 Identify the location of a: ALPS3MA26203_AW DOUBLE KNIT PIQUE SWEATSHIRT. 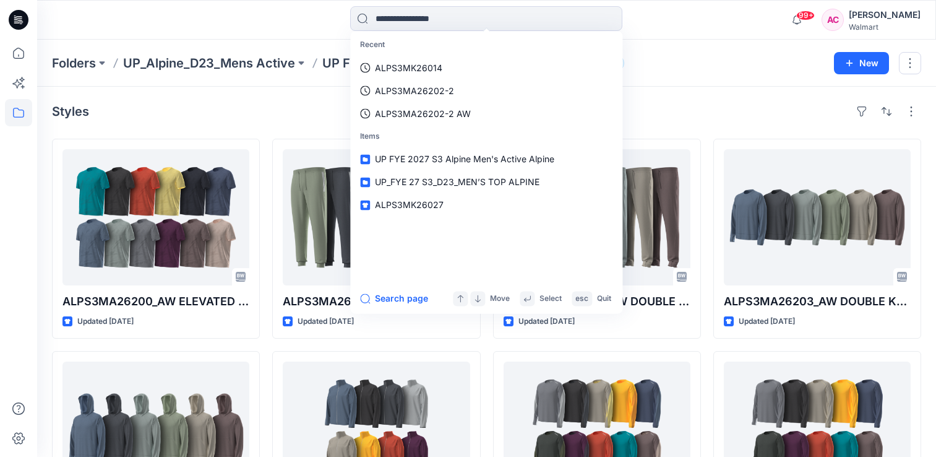
(817, 217).